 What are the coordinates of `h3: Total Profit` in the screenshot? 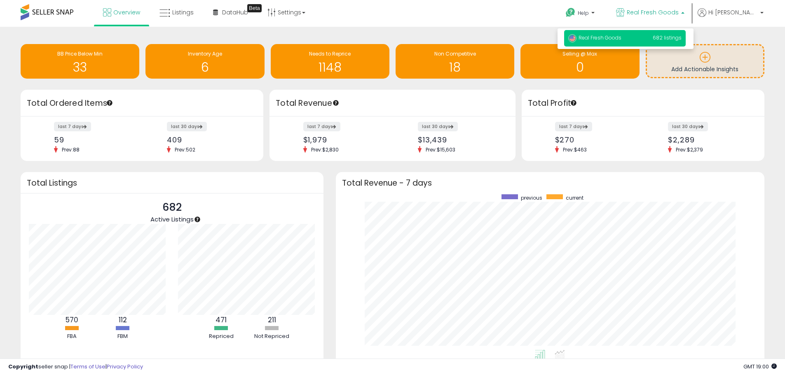 It's located at (643, 103).